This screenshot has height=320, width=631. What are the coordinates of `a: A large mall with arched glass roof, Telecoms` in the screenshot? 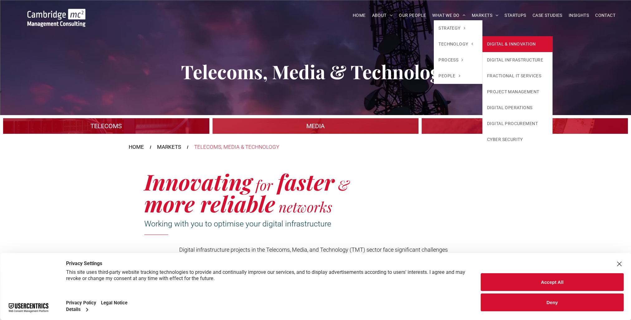 It's located at (525, 126).